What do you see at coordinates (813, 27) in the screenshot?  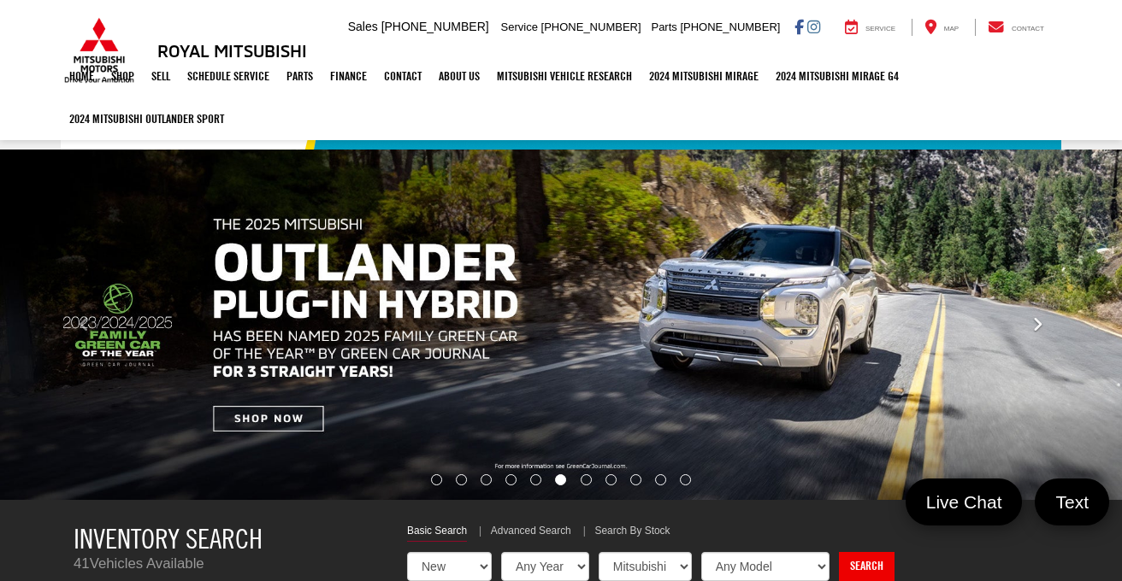 I see `a: Instagram: Click to visit our Instagram page` at bounding box center [813, 27].